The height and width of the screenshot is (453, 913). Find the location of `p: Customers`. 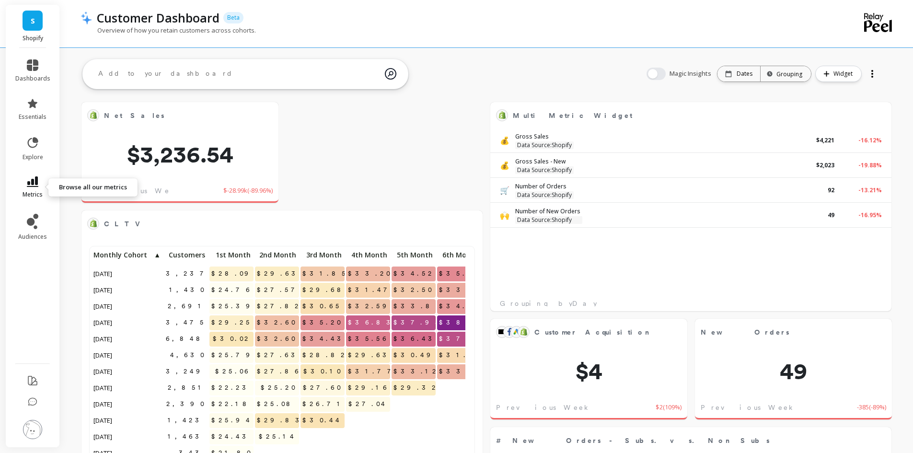

p: Customers is located at coordinates (186, 255).